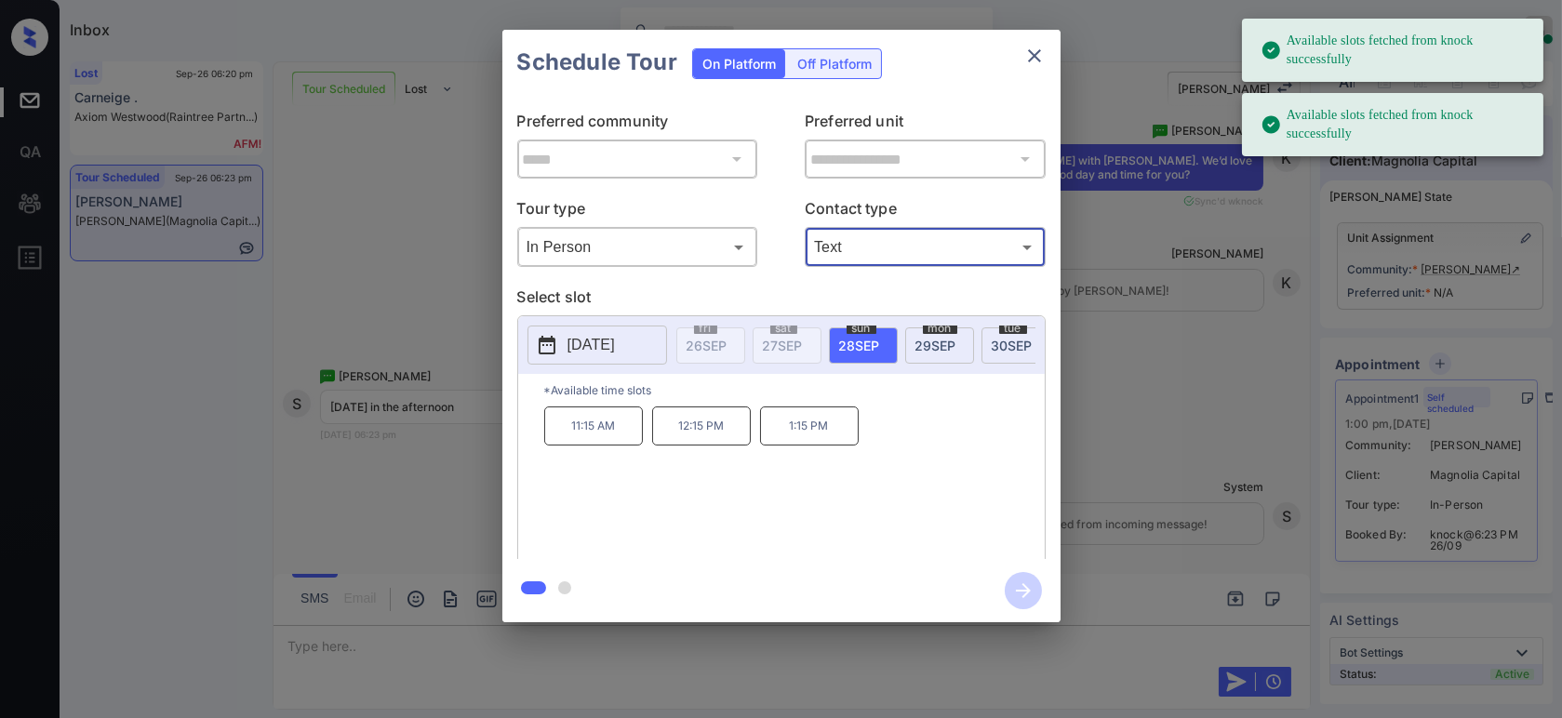 The height and width of the screenshot is (718, 1562). I want to click on p: 11:15 AM, so click(594, 426).